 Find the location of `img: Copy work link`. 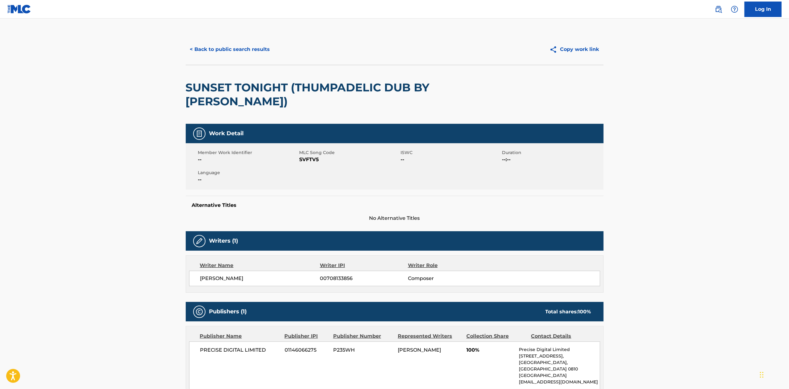

img: Copy work link is located at coordinates (555, 49).